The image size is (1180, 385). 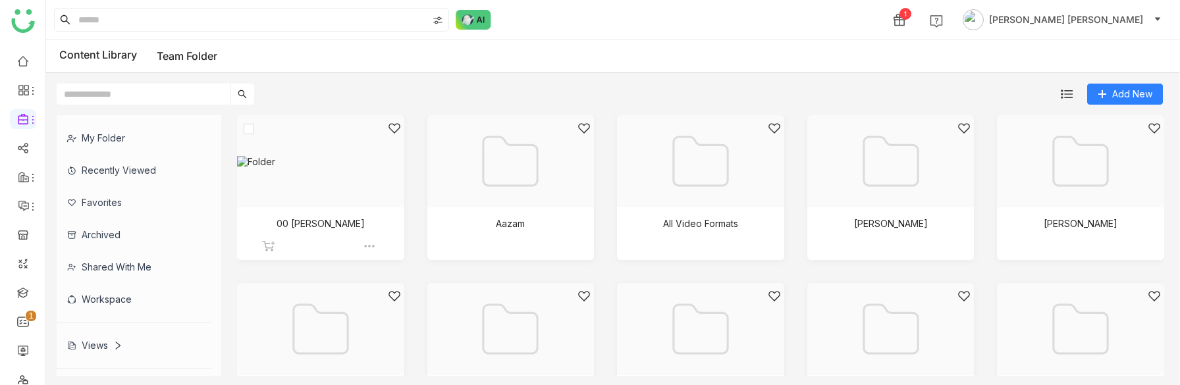 What do you see at coordinates (269, 246) in the screenshot?
I see `img: add_to_share_grey.svg` at bounding box center [269, 246].